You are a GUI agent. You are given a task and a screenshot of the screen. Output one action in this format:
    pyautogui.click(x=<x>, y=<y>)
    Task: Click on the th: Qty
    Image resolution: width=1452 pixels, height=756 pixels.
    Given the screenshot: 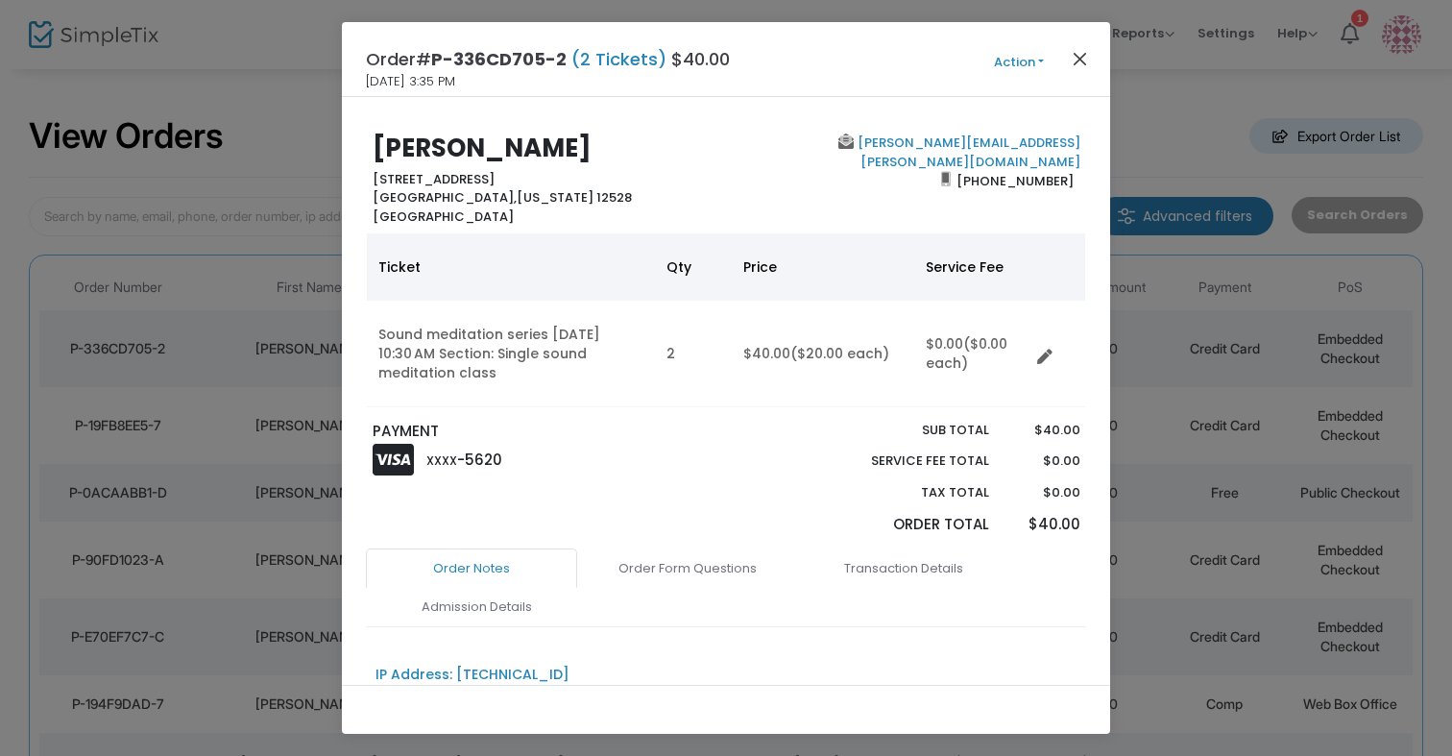 What is the action you would take?
    pyautogui.click(x=693, y=267)
    